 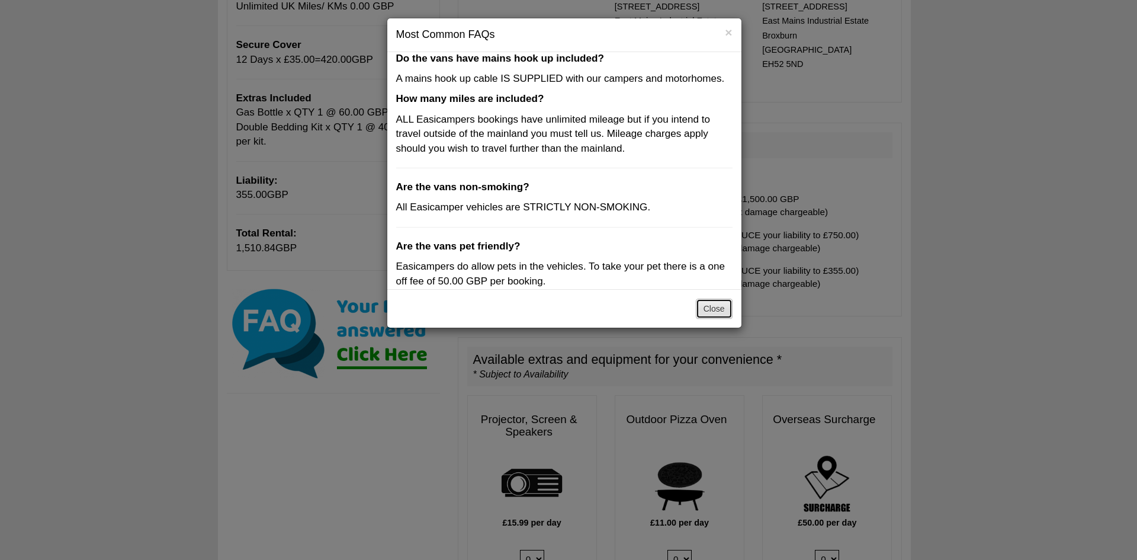 I want to click on b: How many miles are included?, so click(x=470, y=98).